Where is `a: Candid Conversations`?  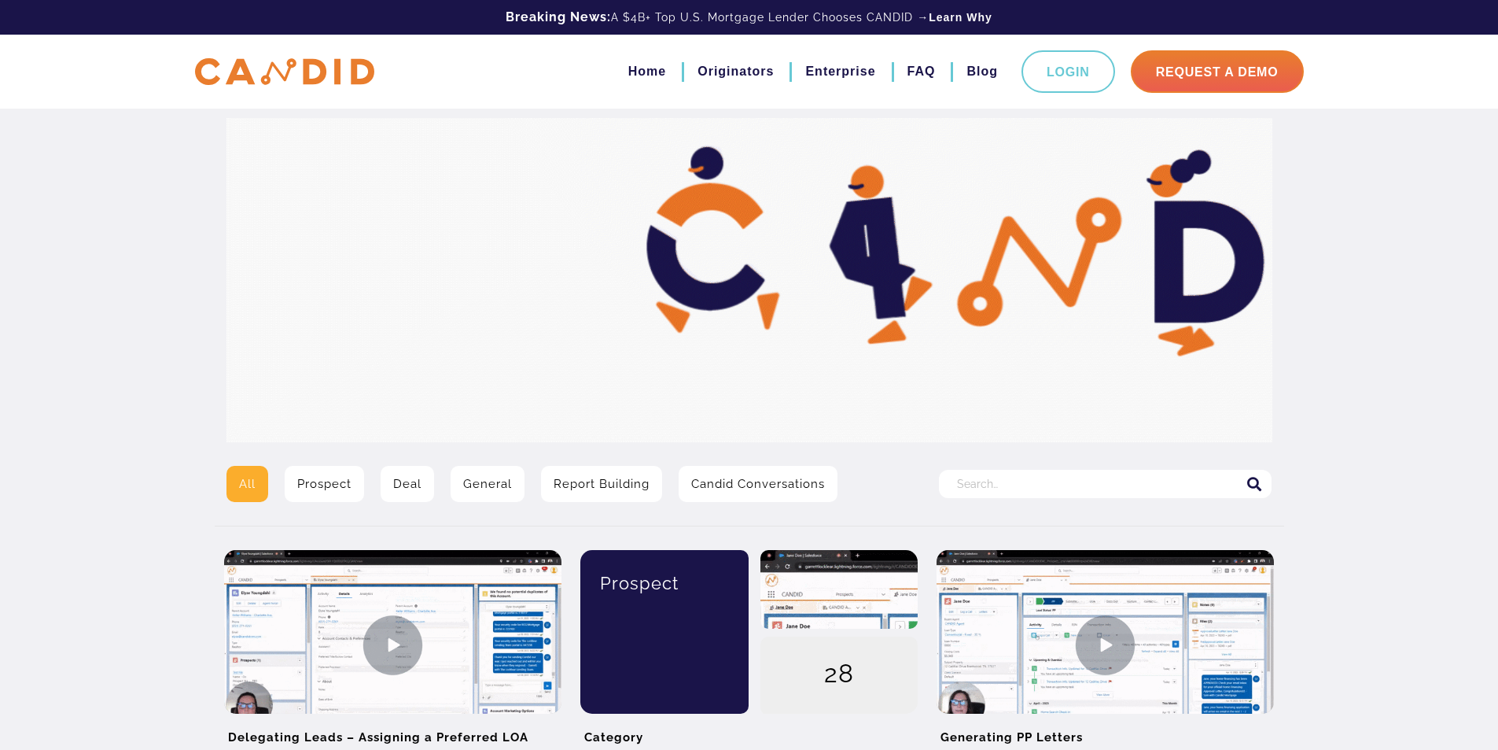
a: Candid Conversations is located at coordinates (758, 484).